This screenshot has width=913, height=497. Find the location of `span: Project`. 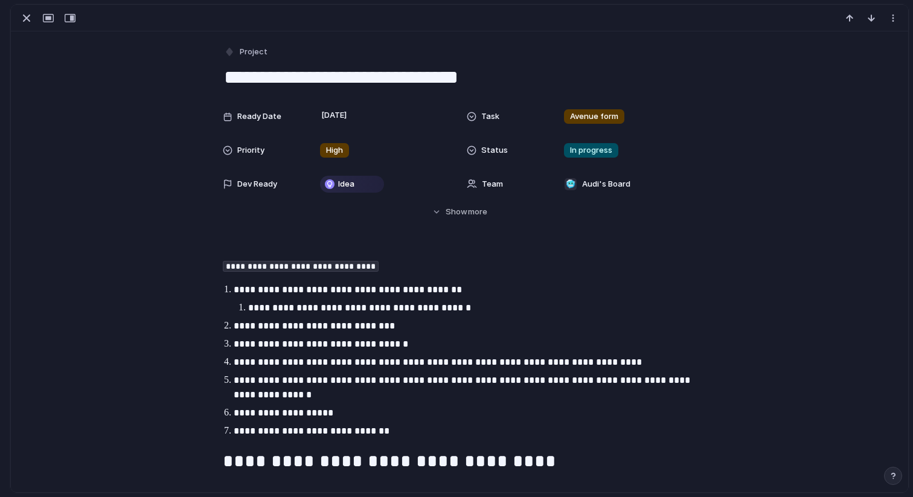

span: Project is located at coordinates (254, 52).